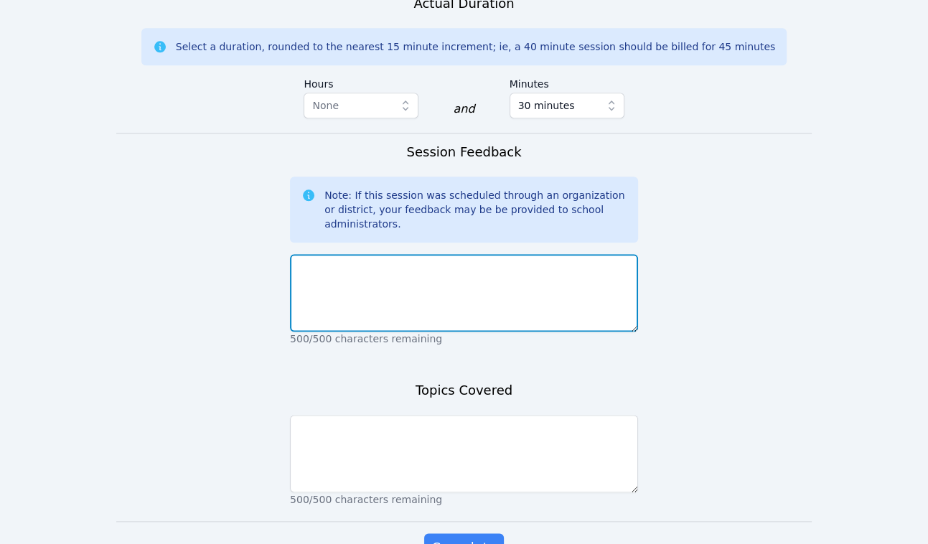 This screenshot has width=928, height=544. Describe the element at coordinates (475, 47) in the screenshot. I see `div: Select a duration, rounded to the nearest 15 minute increment; ie, a 40 minute session should be ...` at that location.